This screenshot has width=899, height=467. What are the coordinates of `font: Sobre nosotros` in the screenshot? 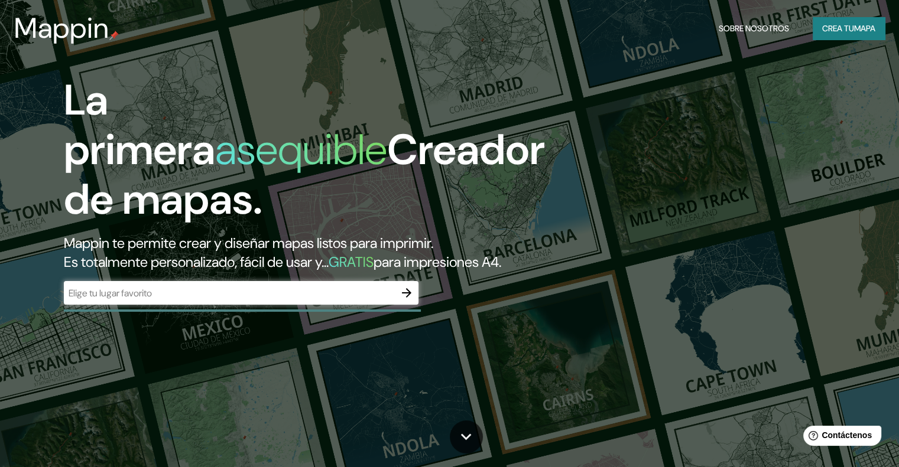 It's located at (753, 28).